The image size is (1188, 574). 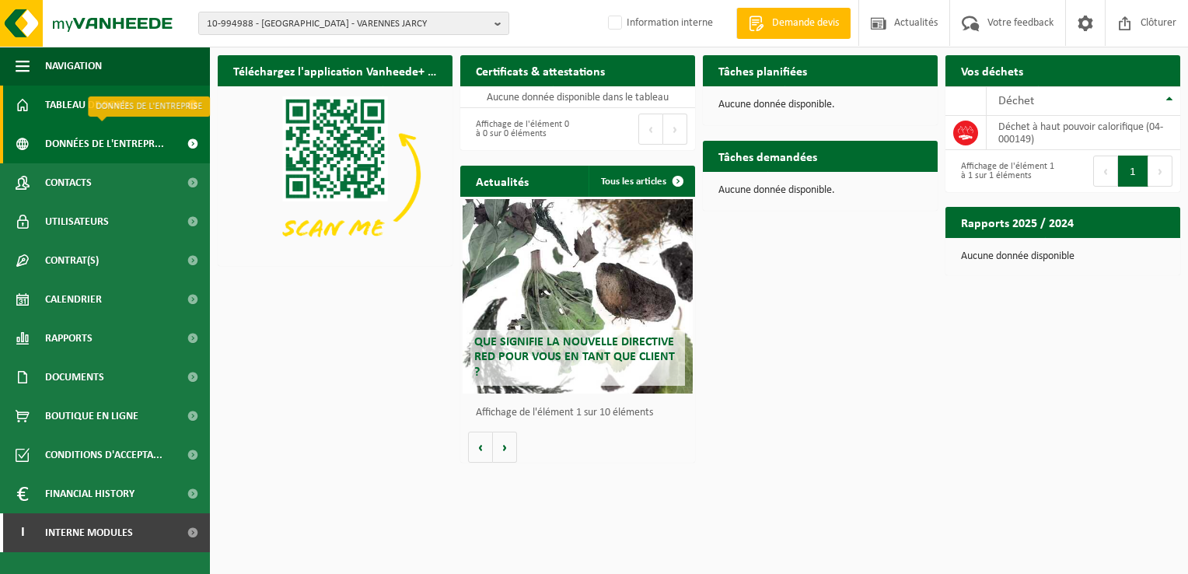 What do you see at coordinates (1016, 101) in the screenshot?
I see `span: Déchet` at bounding box center [1016, 101].